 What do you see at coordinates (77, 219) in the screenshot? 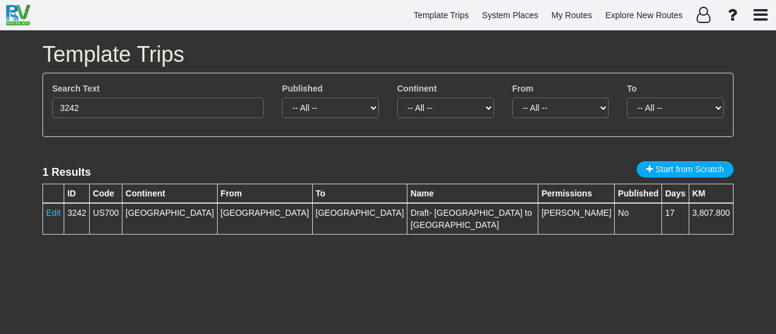
I see `td: 3242` at bounding box center [77, 219].